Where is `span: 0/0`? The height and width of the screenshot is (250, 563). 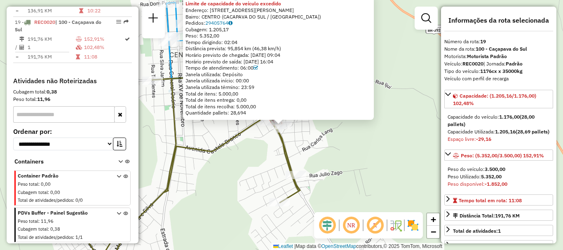 span: 0/0 is located at coordinates (79, 200).